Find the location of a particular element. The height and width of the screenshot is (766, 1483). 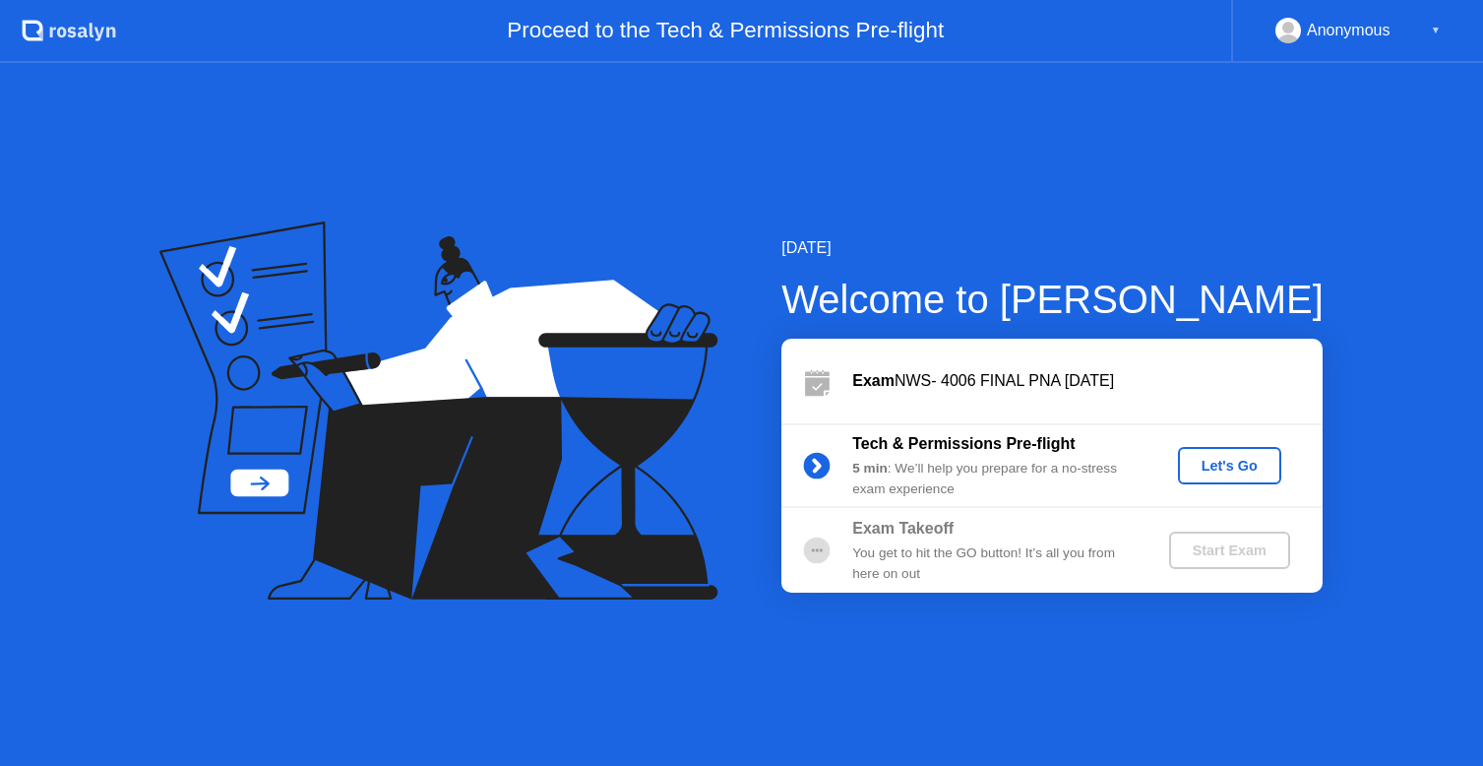

div: Anonymous is located at coordinates (1349, 31).